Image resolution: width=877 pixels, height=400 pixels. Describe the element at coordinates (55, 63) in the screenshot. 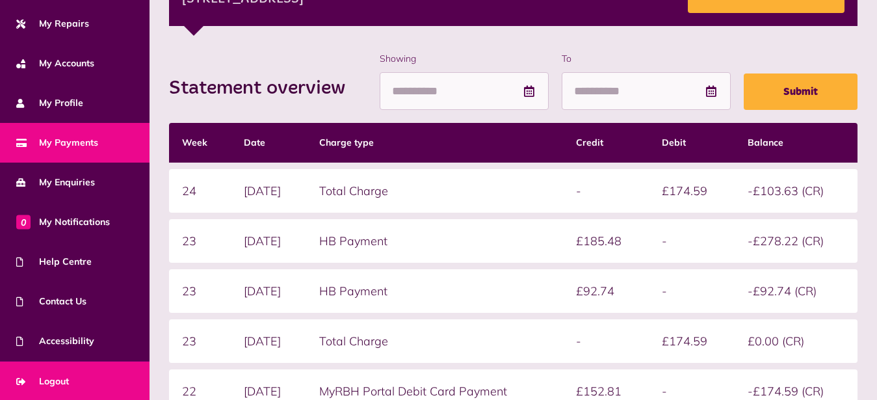

I see `span: My Accounts` at that location.